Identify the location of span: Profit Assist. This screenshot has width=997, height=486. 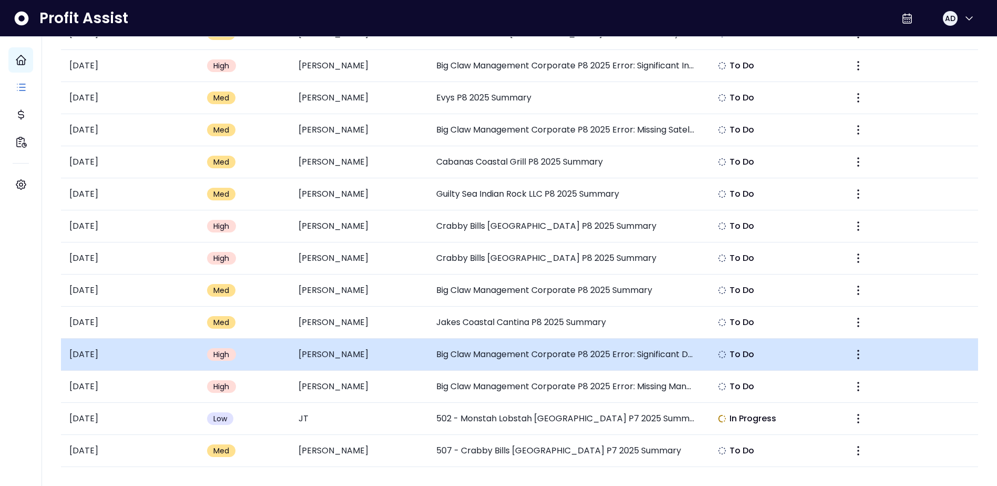
(84, 18).